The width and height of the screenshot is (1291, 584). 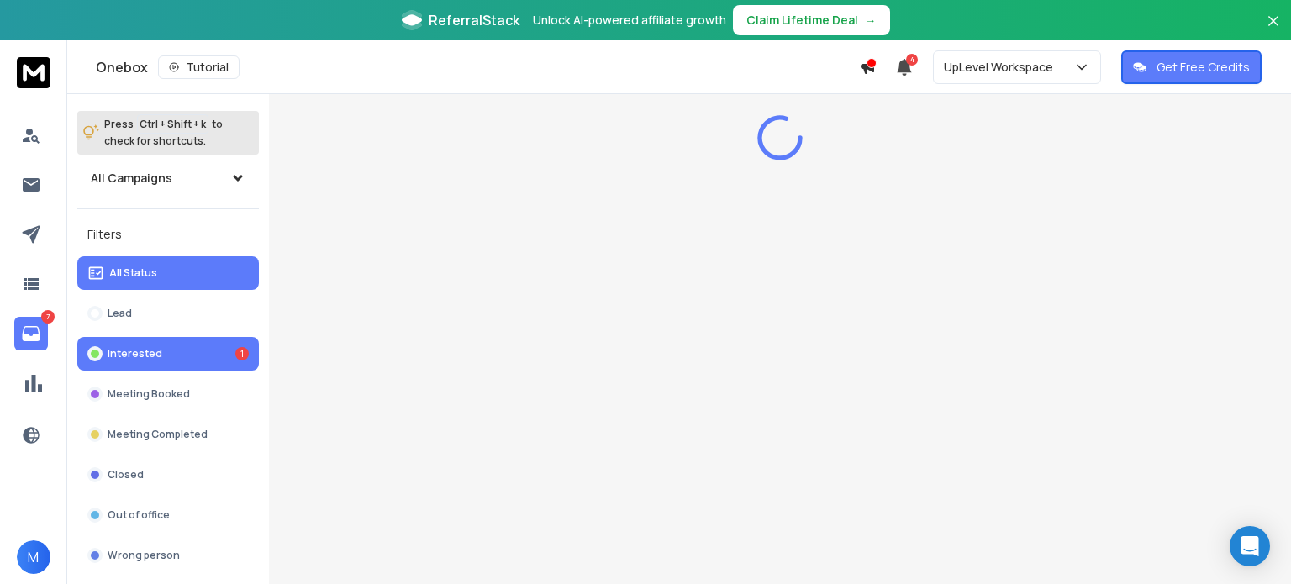 I want to click on button: All Status, so click(x=168, y=273).